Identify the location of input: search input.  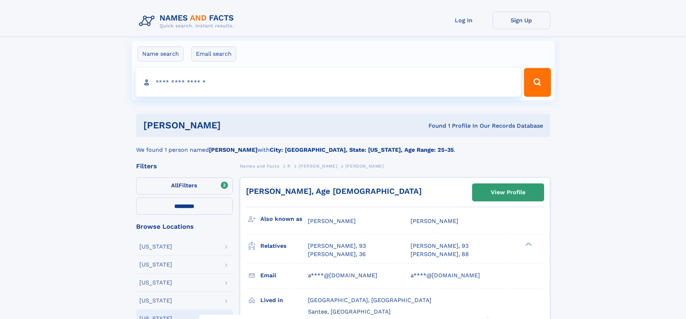
(328, 82).